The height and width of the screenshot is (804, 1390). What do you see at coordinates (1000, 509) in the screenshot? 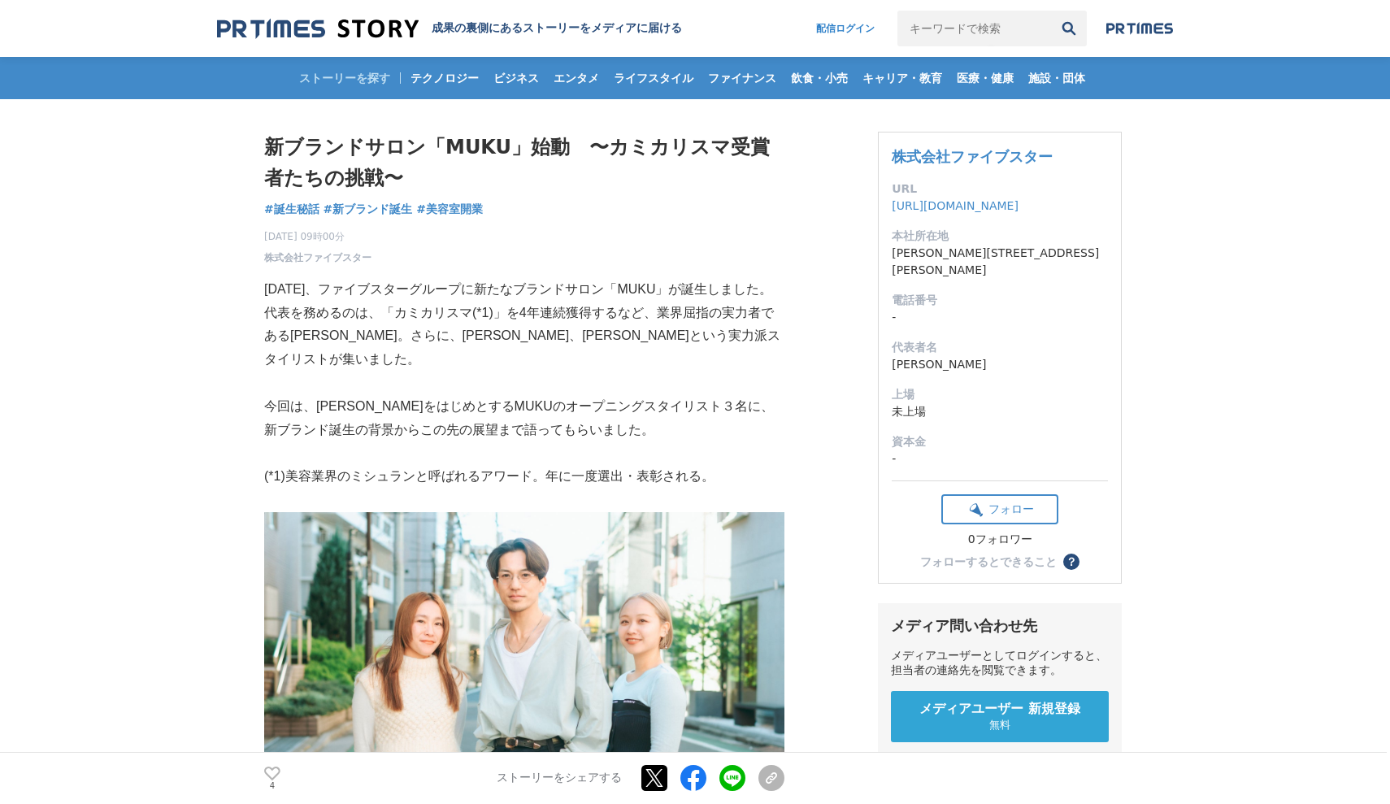
I see `button: フォロー` at bounding box center [1000, 509].